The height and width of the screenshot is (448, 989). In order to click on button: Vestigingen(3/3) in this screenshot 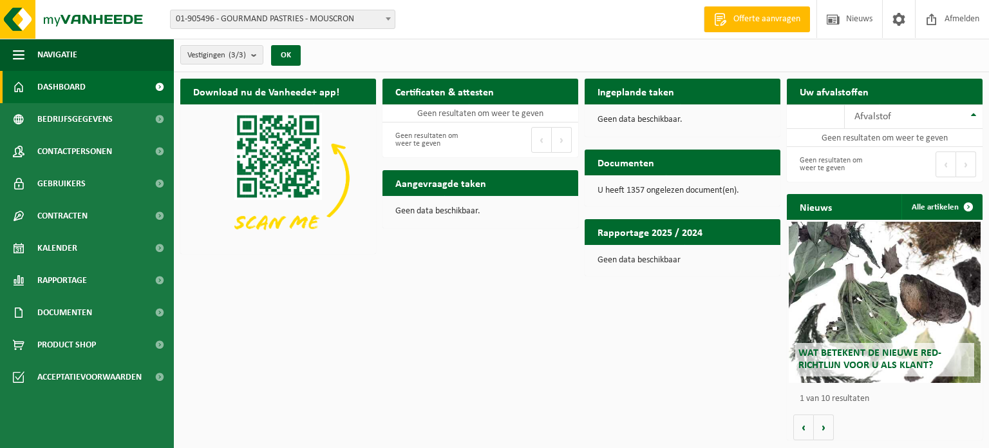, I will do `click(222, 55)`.